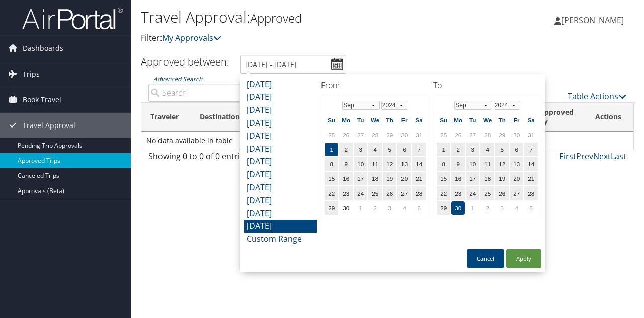  Describe the element at coordinates (458, 193) in the screenshot. I see `td: 23` at that location.